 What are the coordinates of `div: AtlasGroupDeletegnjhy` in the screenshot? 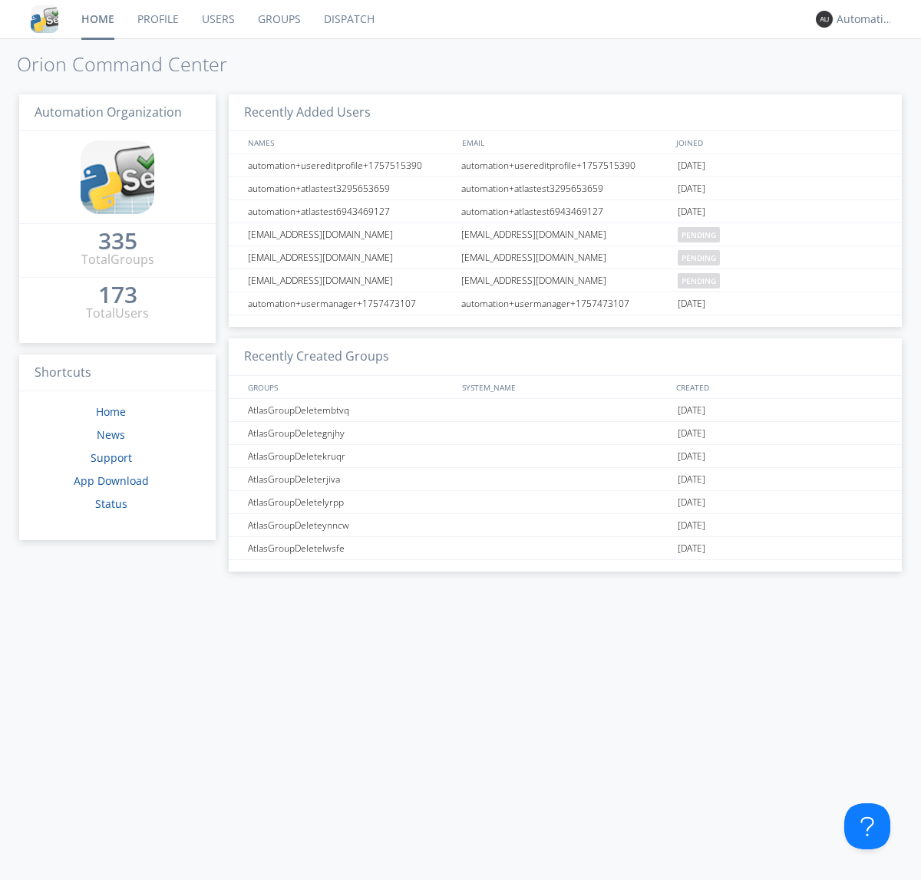 It's located at (350, 433).